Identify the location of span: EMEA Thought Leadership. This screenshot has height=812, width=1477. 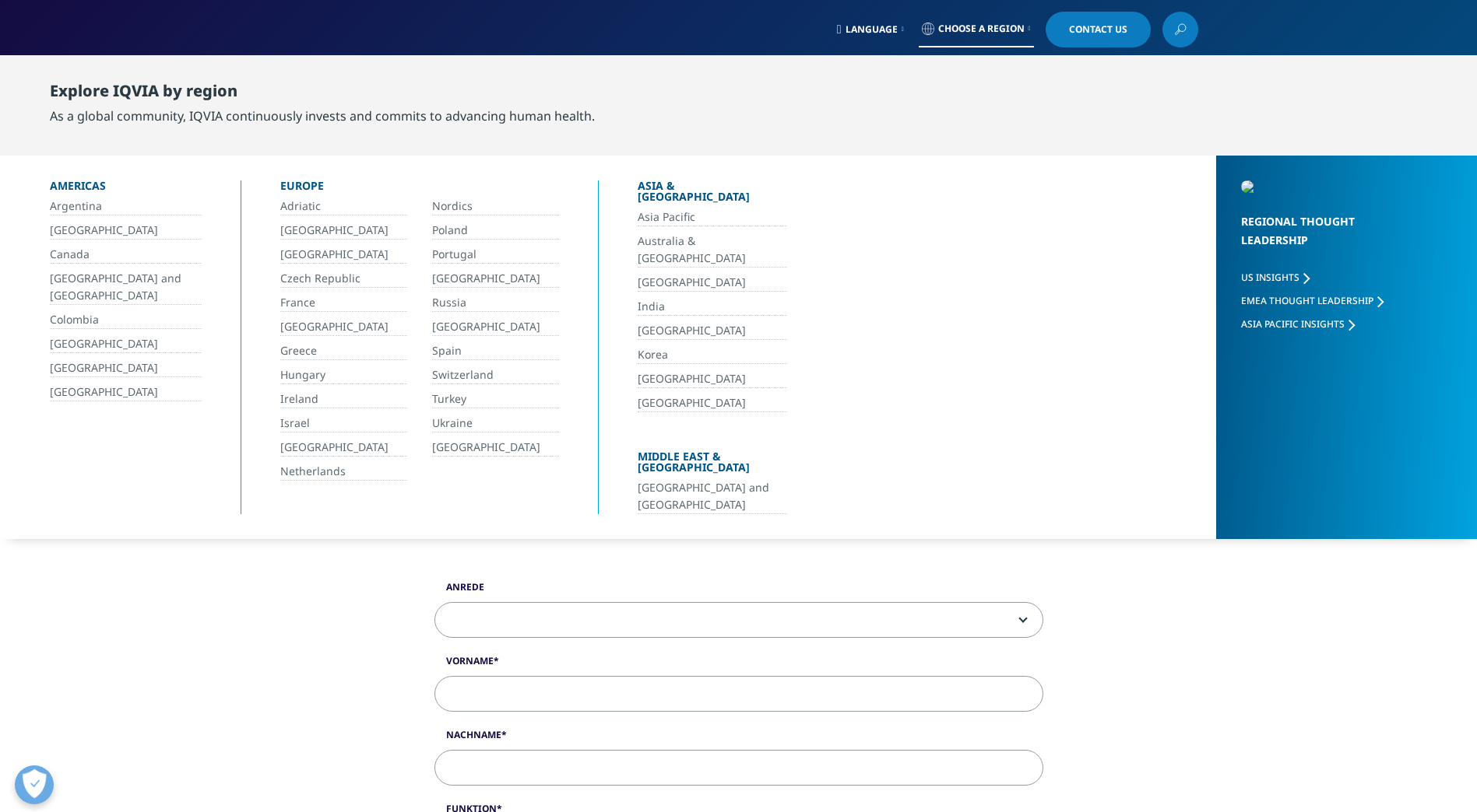
(1307, 300).